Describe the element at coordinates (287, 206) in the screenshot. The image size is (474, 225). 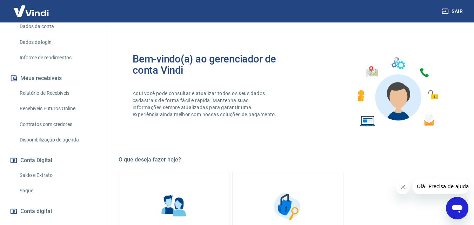
I see `img: Segurança` at that location.